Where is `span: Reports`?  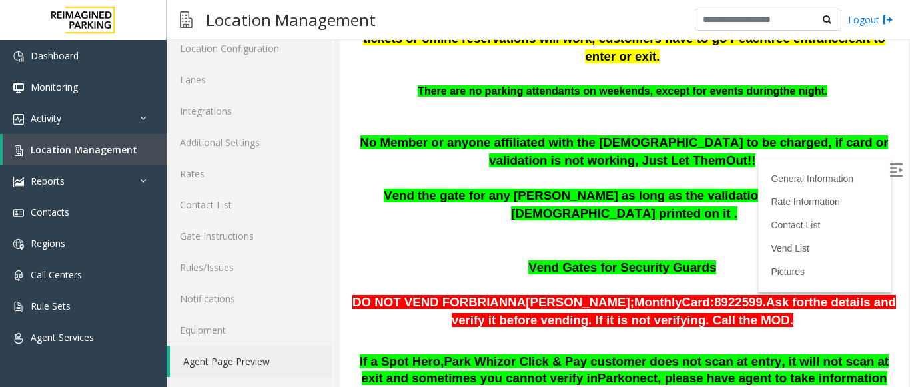
span: Reports is located at coordinates (47, 180).